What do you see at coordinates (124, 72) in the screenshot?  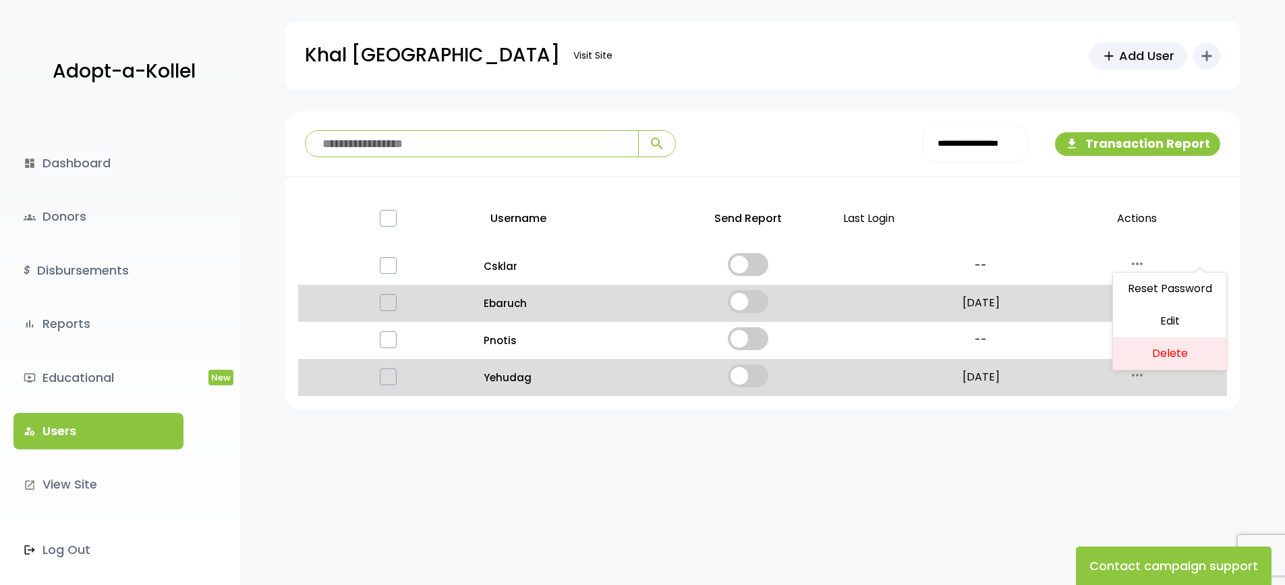 I see `p: Adopt-a-Kollel` at bounding box center [124, 72].